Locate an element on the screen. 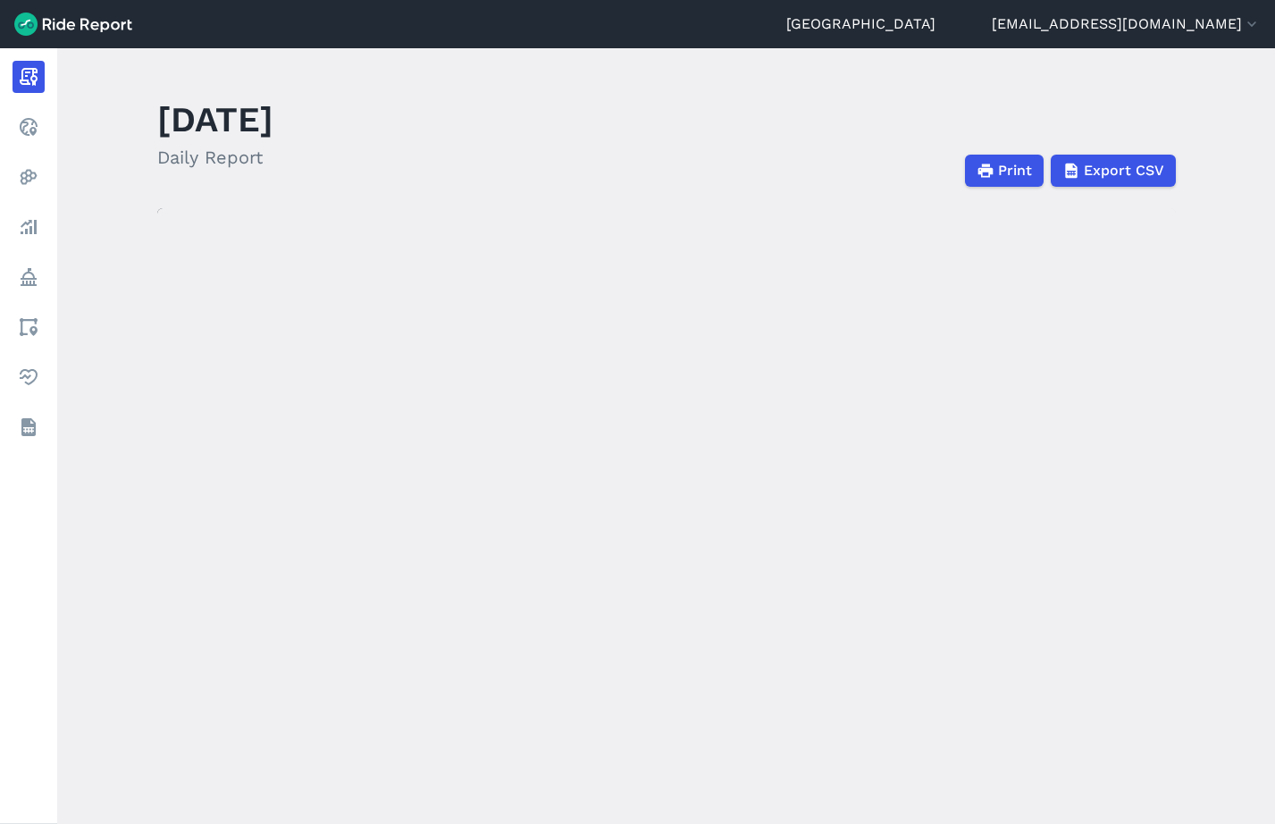  button: Export CSV is located at coordinates (1114, 171).